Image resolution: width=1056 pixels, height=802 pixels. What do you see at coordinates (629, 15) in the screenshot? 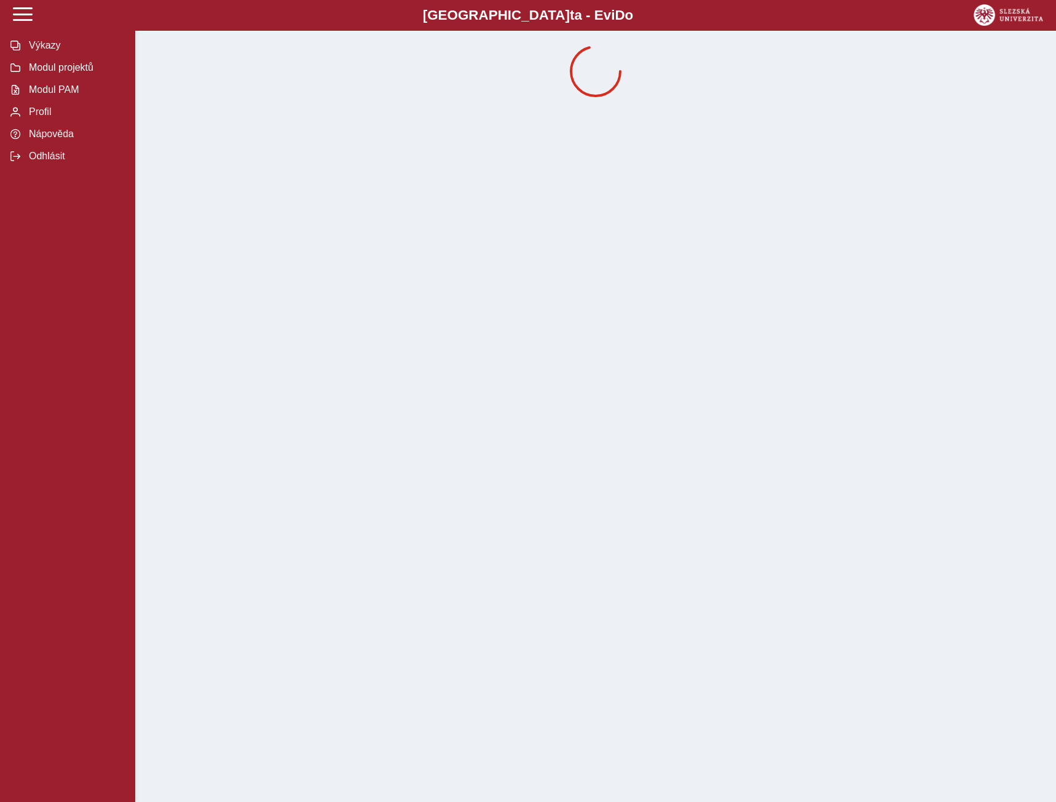
I see `span: o` at bounding box center [629, 15].